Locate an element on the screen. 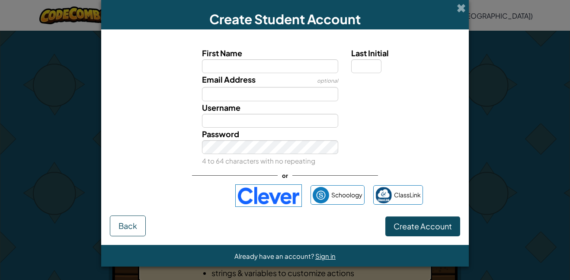 This screenshot has width=570, height=280. span: Email Address is located at coordinates (229, 79).